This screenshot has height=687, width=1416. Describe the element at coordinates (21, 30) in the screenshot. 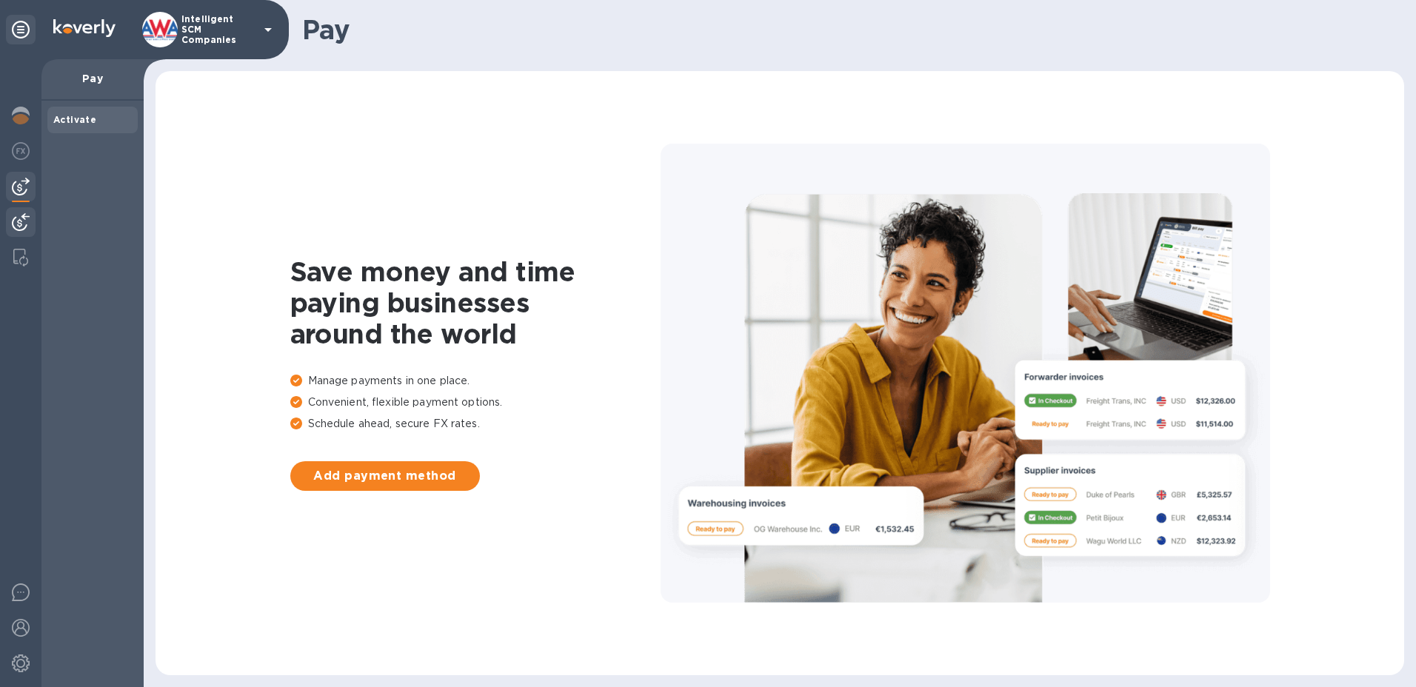

I see `div: Unpin categories` at that location.